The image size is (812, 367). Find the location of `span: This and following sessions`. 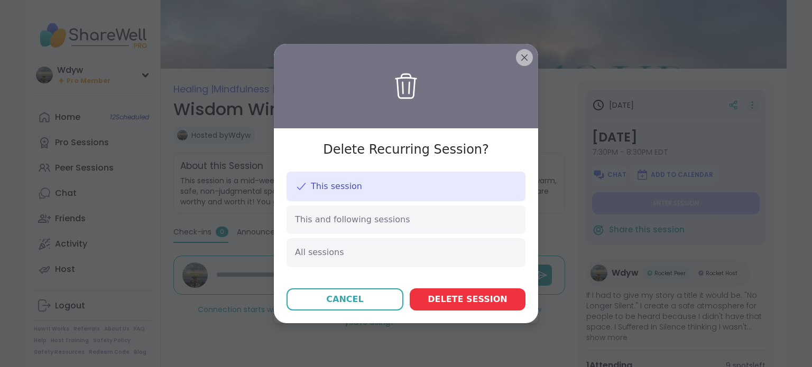

span: This and following sessions is located at coordinates (352, 220).